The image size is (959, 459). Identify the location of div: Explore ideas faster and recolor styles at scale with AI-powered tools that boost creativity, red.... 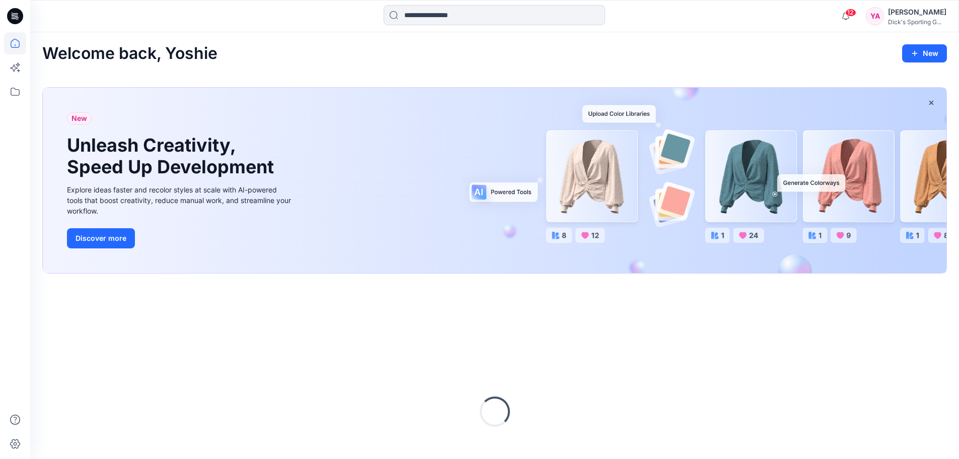
(180, 200).